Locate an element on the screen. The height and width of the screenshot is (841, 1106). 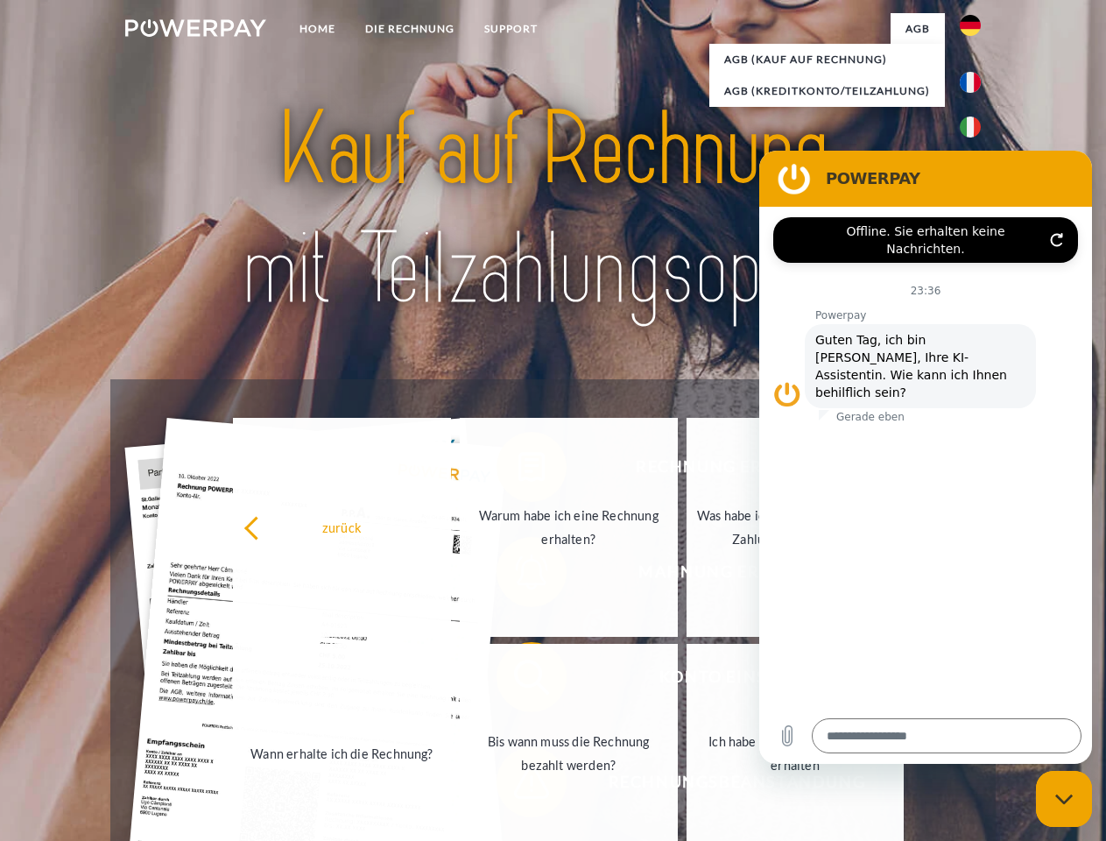
a: Was habe ich noch offen, ist meine Zahlung eingegangen? is located at coordinates (795, 527).